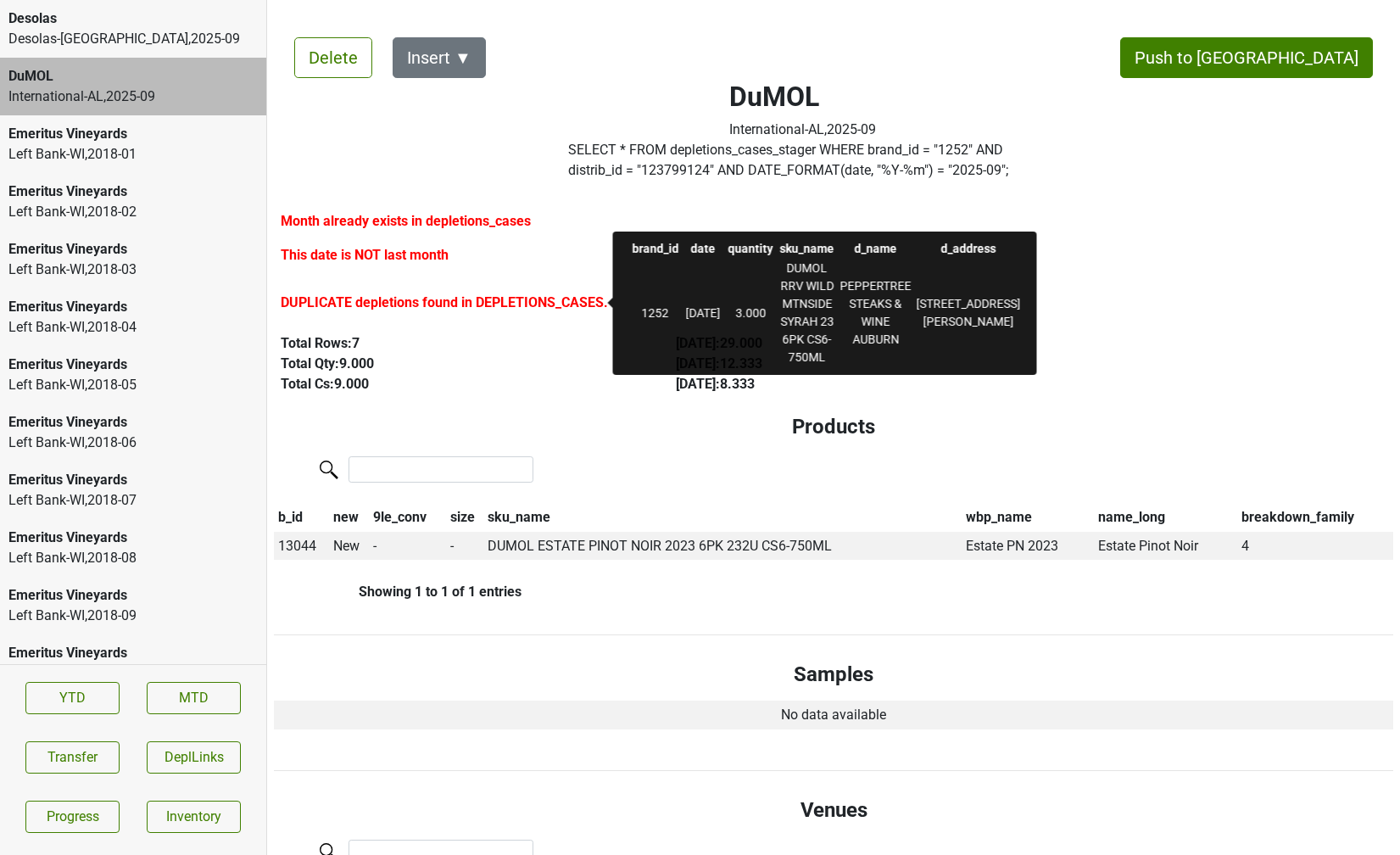  What do you see at coordinates (72, 817) in the screenshot?
I see `a: Progress` at bounding box center [72, 817].